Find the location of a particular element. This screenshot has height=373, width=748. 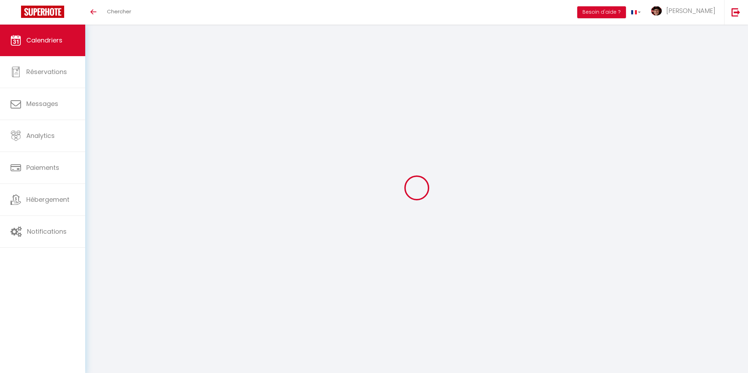

img: Super Booking is located at coordinates (42, 12).